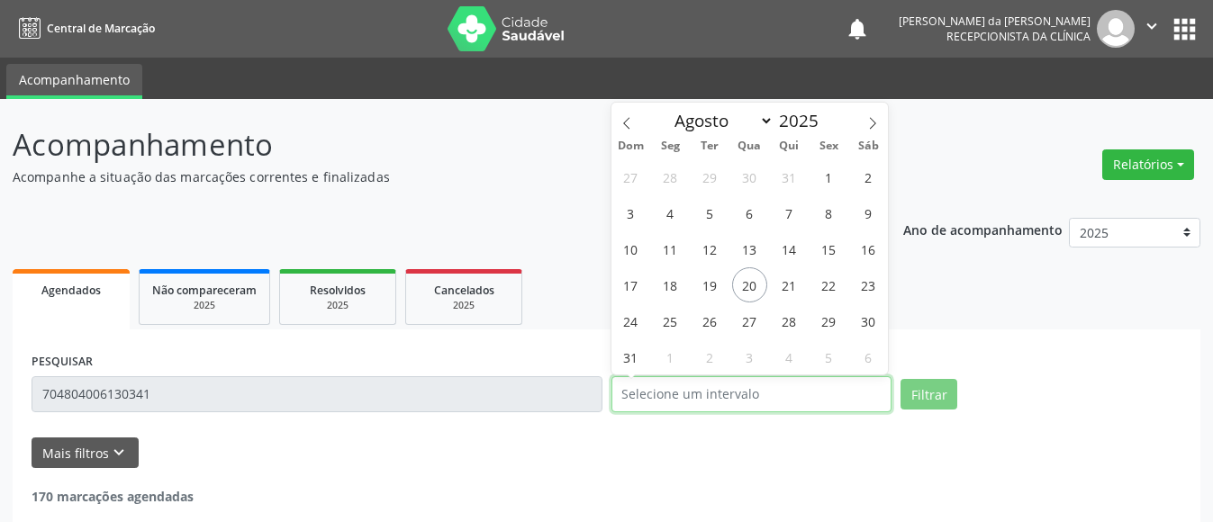 This screenshot has width=1213, height=522. I want to click on button: Relatórios, so click(1149, 165).